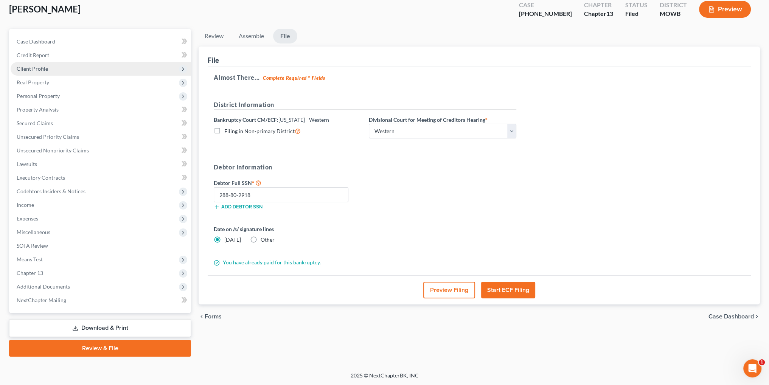  I want to click on span: Lawsuits, so click(27, 164).